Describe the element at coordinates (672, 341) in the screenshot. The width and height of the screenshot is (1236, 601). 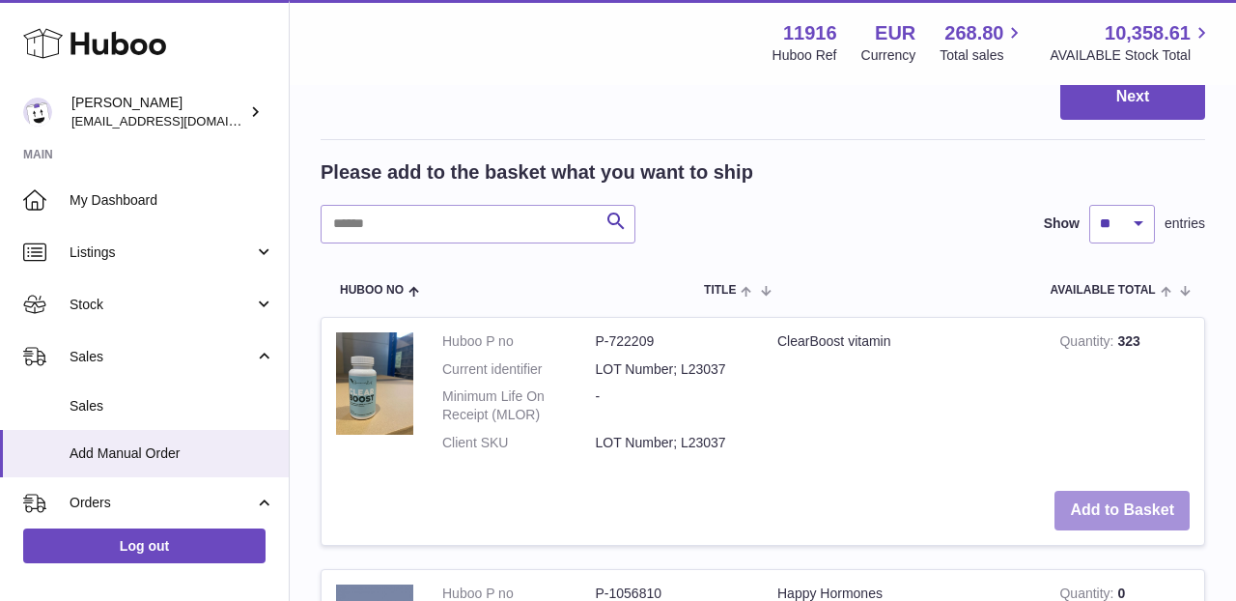
I see `dd: P-722209` at that location.